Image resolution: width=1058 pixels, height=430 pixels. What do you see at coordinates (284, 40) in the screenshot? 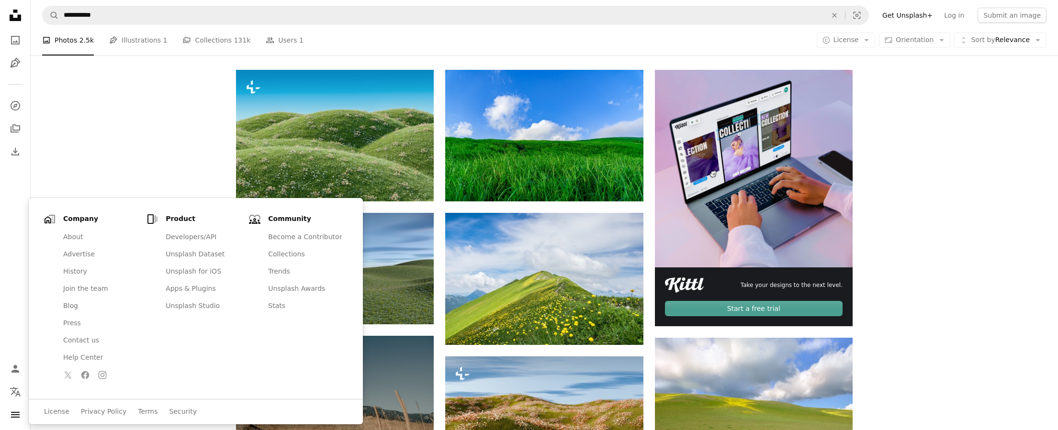
I see `a: Users 1` at bounding box center [284, 40].